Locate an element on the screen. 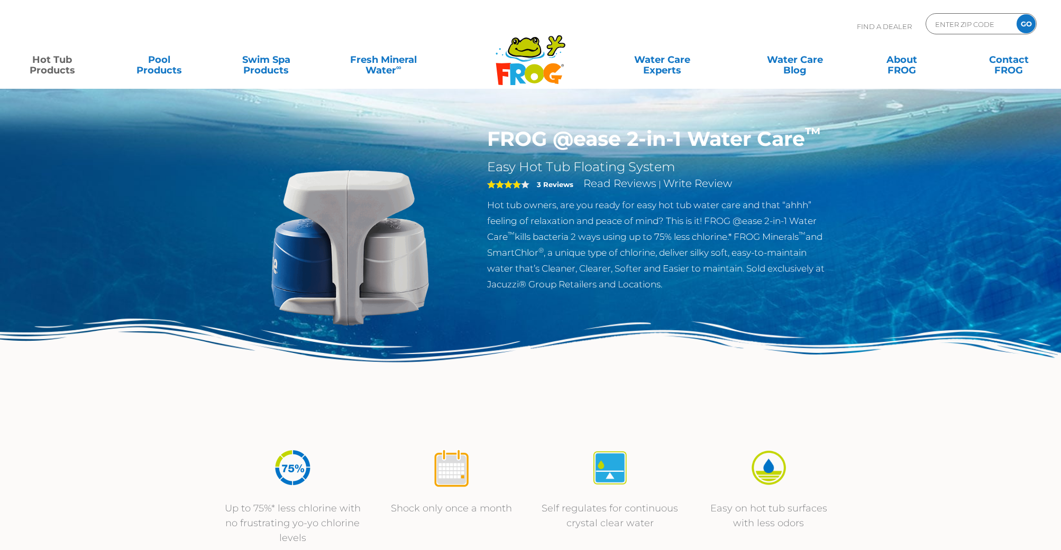  a: Hot TubProducts is located at coordinates (52, 60).